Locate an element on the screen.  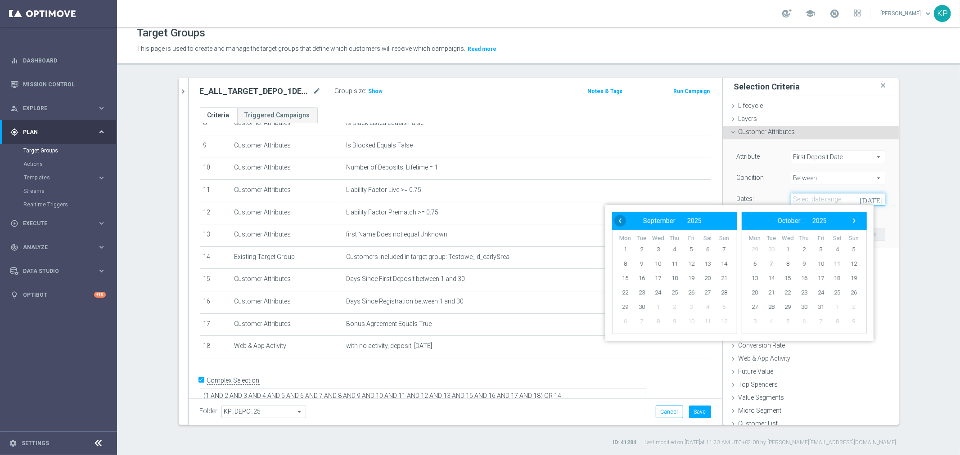
td: Existing Target Group is located at coordinates (287, 258).